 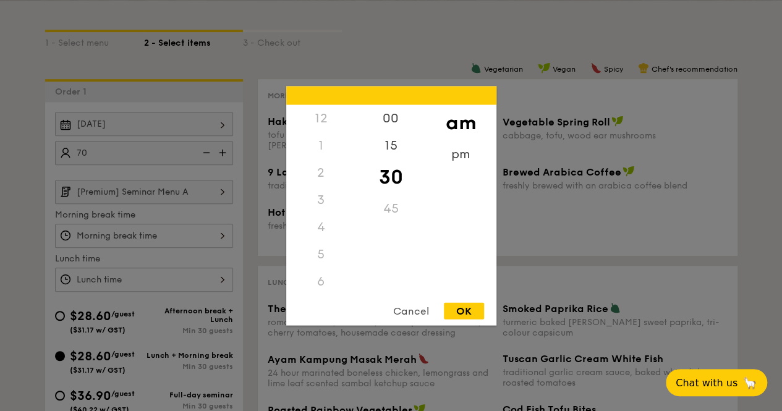 I want to click on div: 5, so click(x=321, y=254).